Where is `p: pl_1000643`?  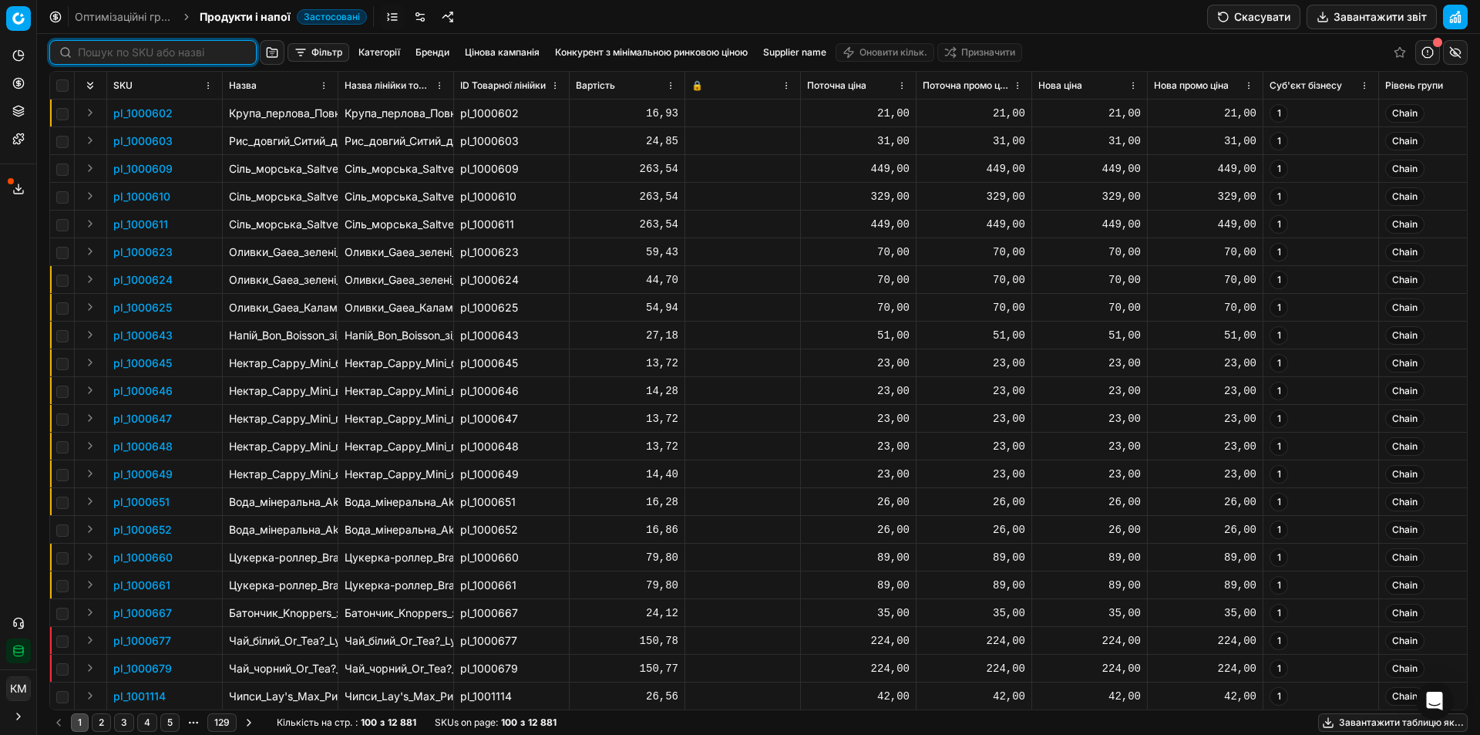
p: pl_1000643 is located at coordinates (143, 335).